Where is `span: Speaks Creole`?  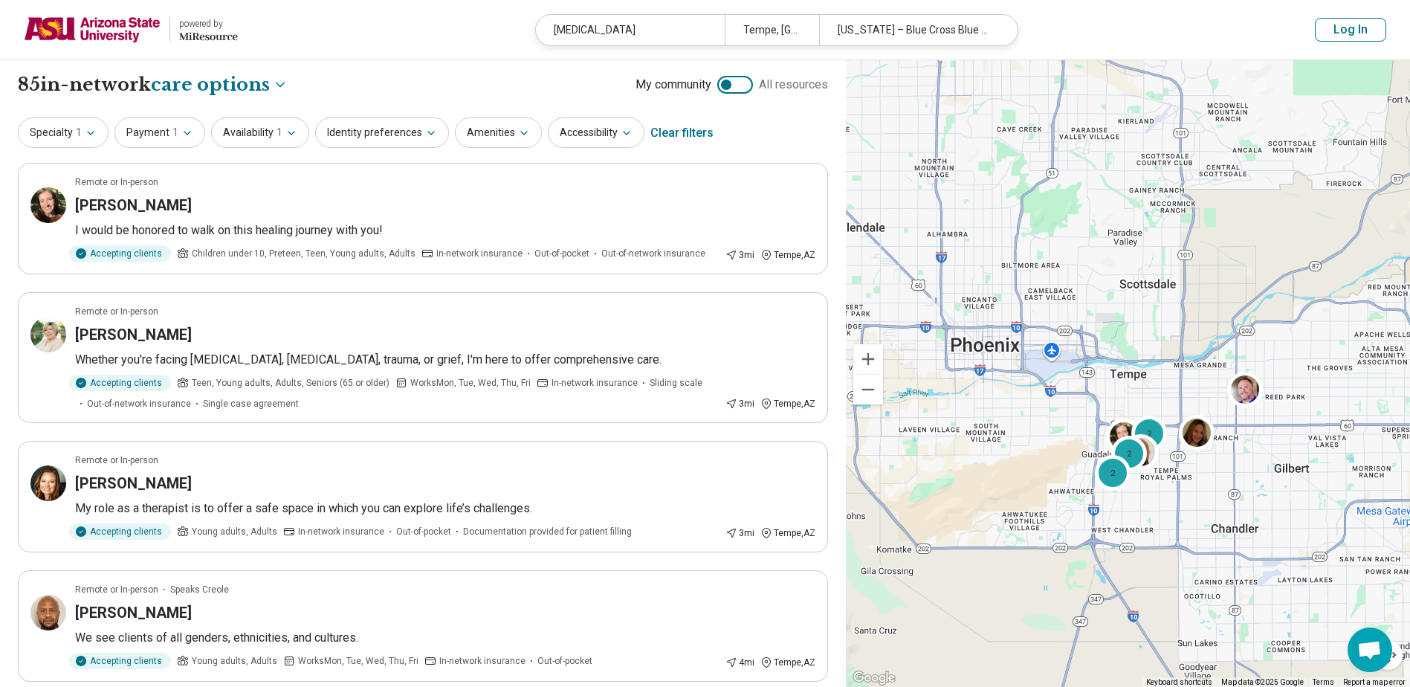
span: Speaks Creole is located at coordinates (199, 590).